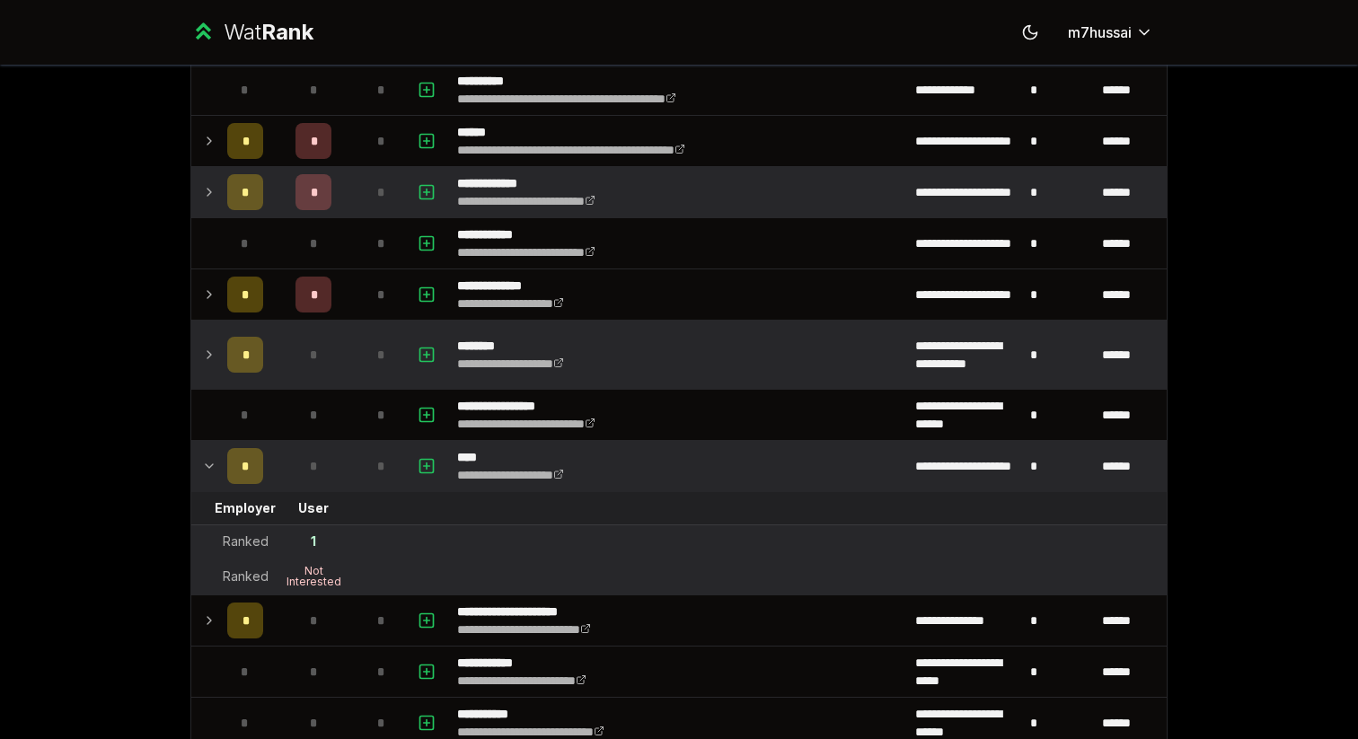 This screenshot has height=739, width=1358. I want to click on div: Not Interested, so click(313, 576).